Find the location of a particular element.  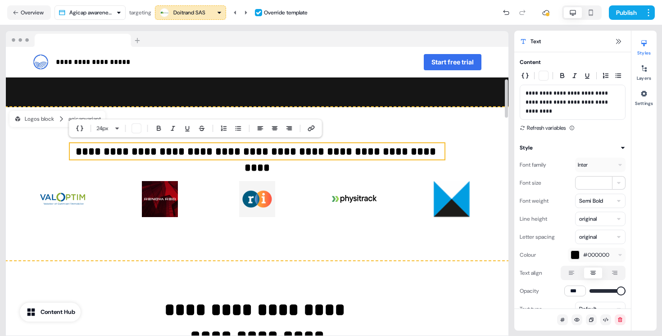

button: Styles is located at coordinates (644, 46).